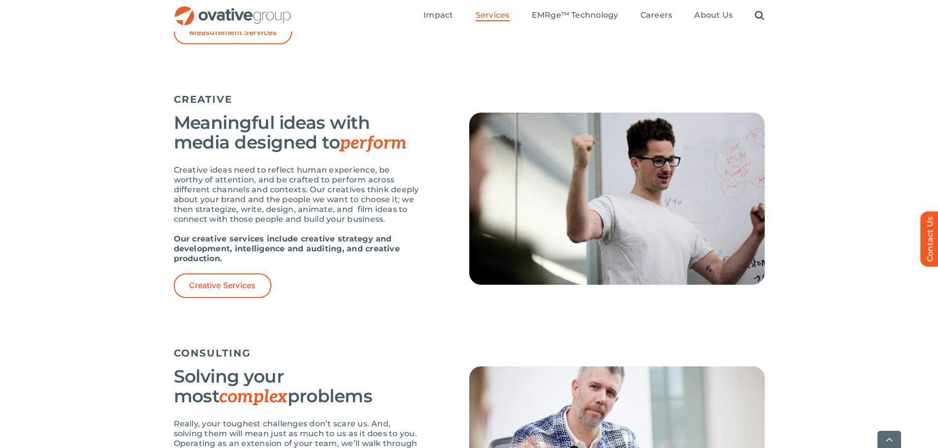 This screenshot has width=938, height=448. What do you see at coordinates (656, 16) in the screenshot?
I see `a: Careers` at bounding box center [656, 16].